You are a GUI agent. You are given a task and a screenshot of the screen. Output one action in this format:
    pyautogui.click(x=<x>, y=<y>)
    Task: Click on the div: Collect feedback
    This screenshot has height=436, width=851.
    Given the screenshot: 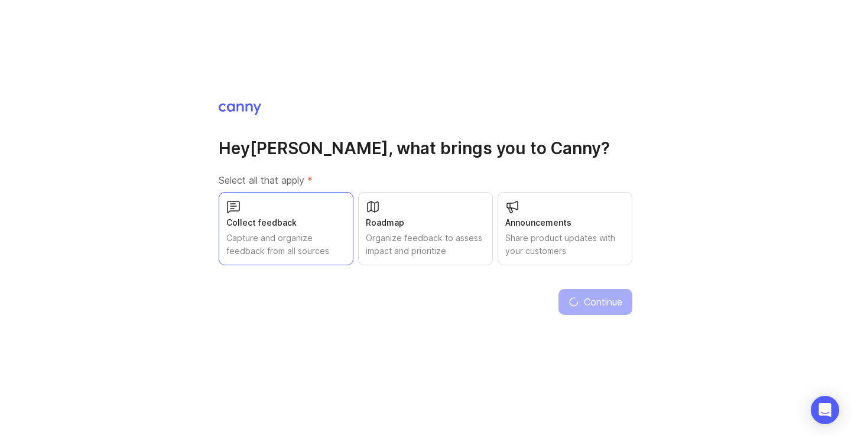 What is the action you would take?
    pyautogui.click(x=286, y=223)
    